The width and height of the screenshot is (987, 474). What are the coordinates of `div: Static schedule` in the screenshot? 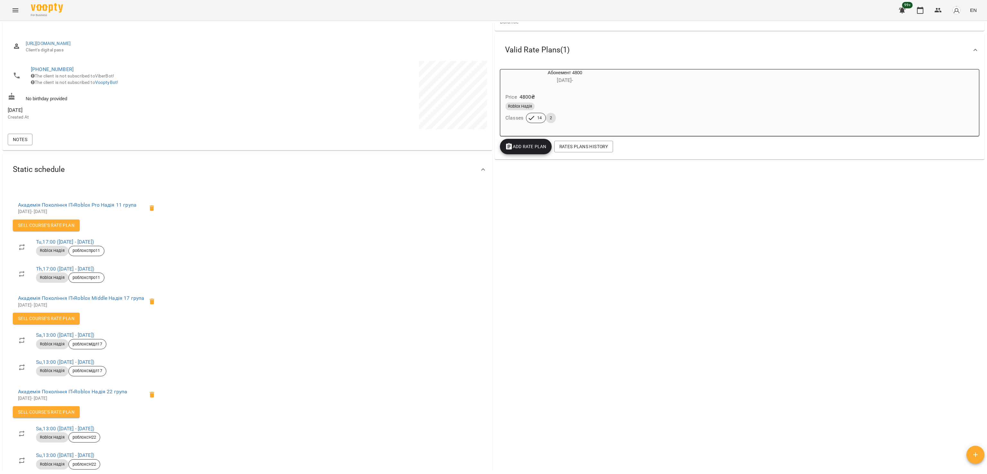 It's located at (247, 169).